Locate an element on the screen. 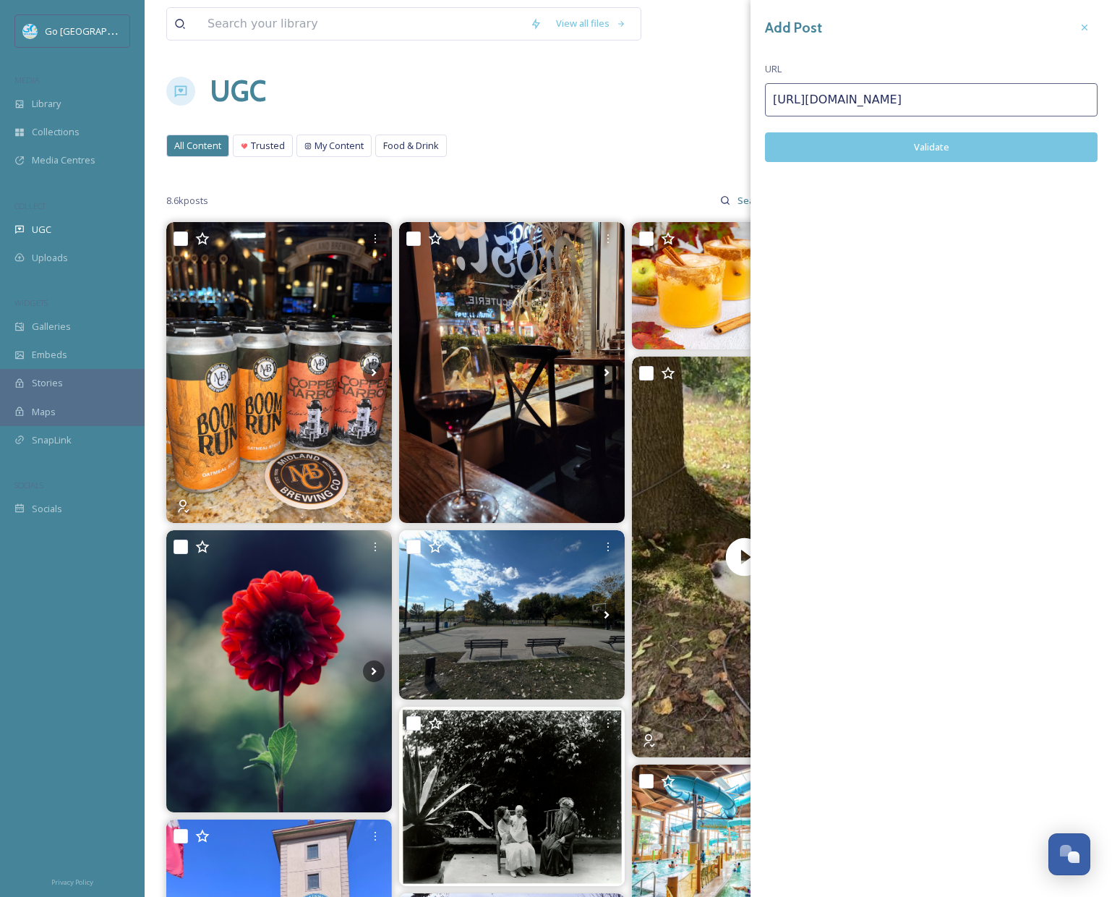 This screenshot has width=1112, height=897. input: Search your library is located at coordinates (362, 24).